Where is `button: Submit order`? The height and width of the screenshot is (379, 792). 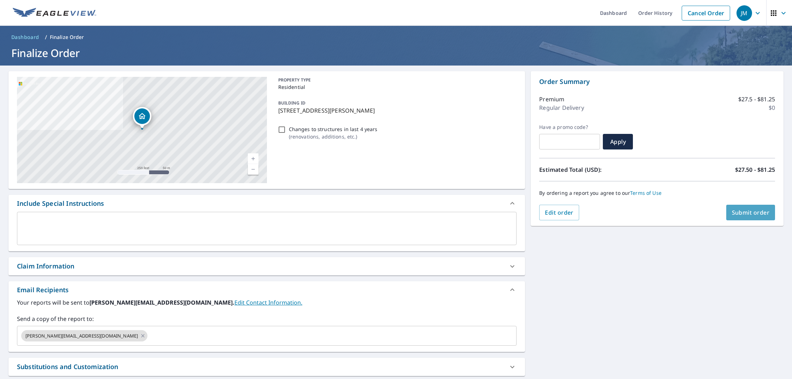 button: Submit order is located at coordinates (751, 212).